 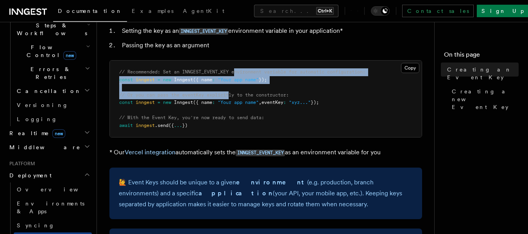 What do you see at coordinates (296, 11) in the screenshot?
I see `button: Search...Ctrl+K` at bounding box center [296, 11].